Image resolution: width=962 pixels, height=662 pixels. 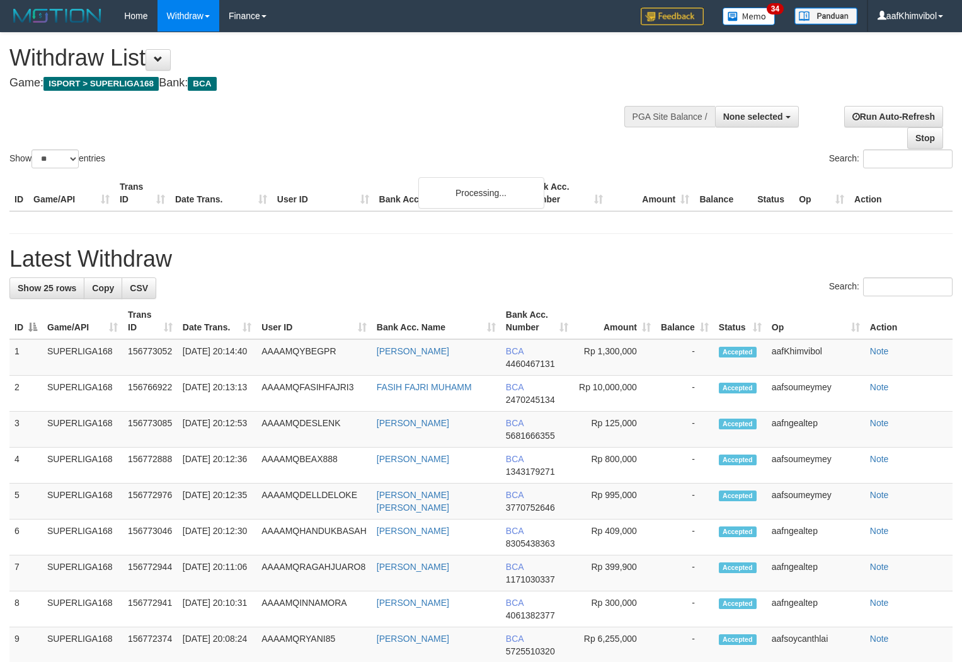 What do you see at coordinates (436, 321) in the screenshot?
I see `th: Bank Acc. Name: activate to sort column ascending` at bounding box center [436, 321].